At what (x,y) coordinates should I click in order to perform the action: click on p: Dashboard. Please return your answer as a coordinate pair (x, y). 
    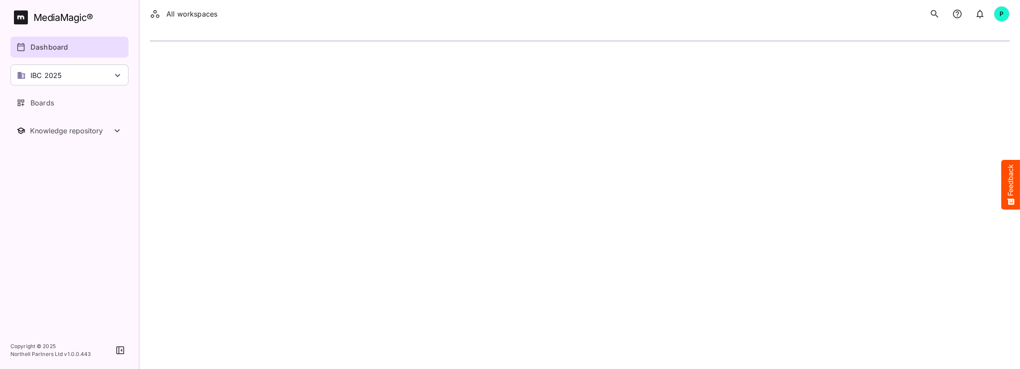
    Looking at the image, I should click on (49, 47).